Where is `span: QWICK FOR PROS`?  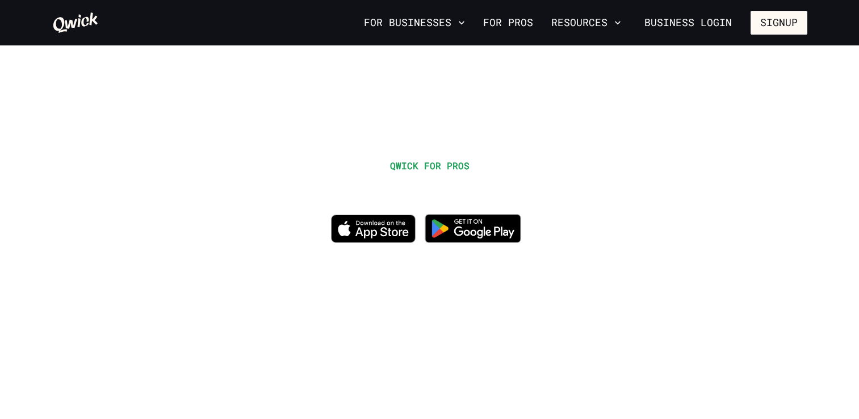
span: QWICK FOR PROS is located at coordinates (430, 165).